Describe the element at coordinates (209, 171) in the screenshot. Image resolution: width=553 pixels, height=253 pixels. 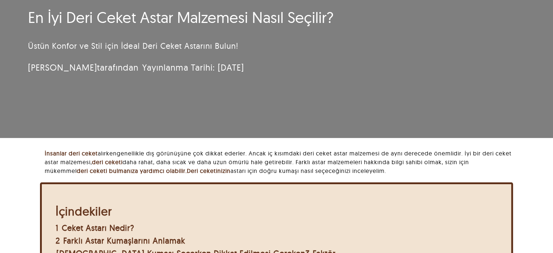
I see `a: Deri ceketinizin` at that location.